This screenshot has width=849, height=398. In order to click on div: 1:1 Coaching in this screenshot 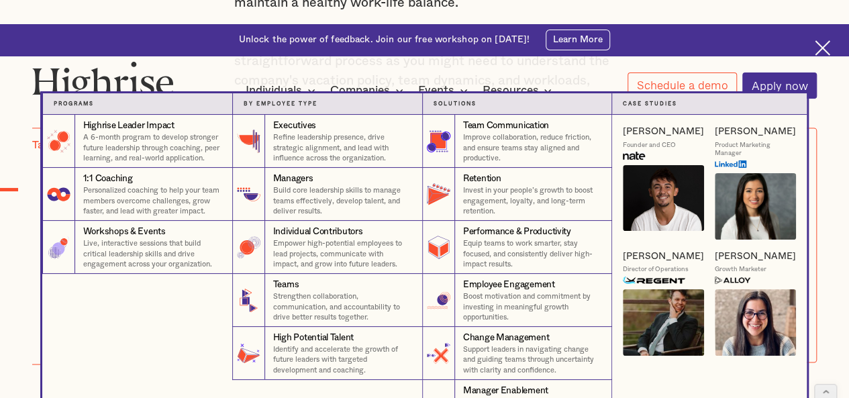, I will do `click(108, 179)`.